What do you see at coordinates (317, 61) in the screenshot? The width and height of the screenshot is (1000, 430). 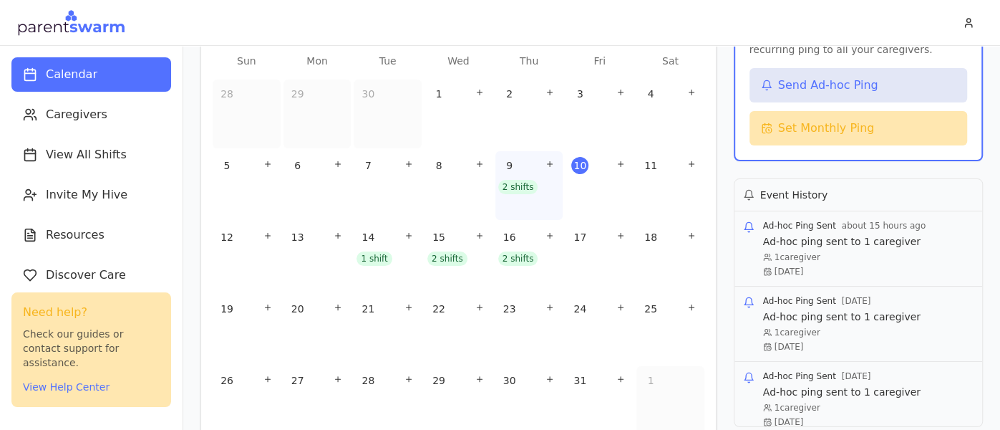 I see `div: Mon` at bounding box center [317, 61].